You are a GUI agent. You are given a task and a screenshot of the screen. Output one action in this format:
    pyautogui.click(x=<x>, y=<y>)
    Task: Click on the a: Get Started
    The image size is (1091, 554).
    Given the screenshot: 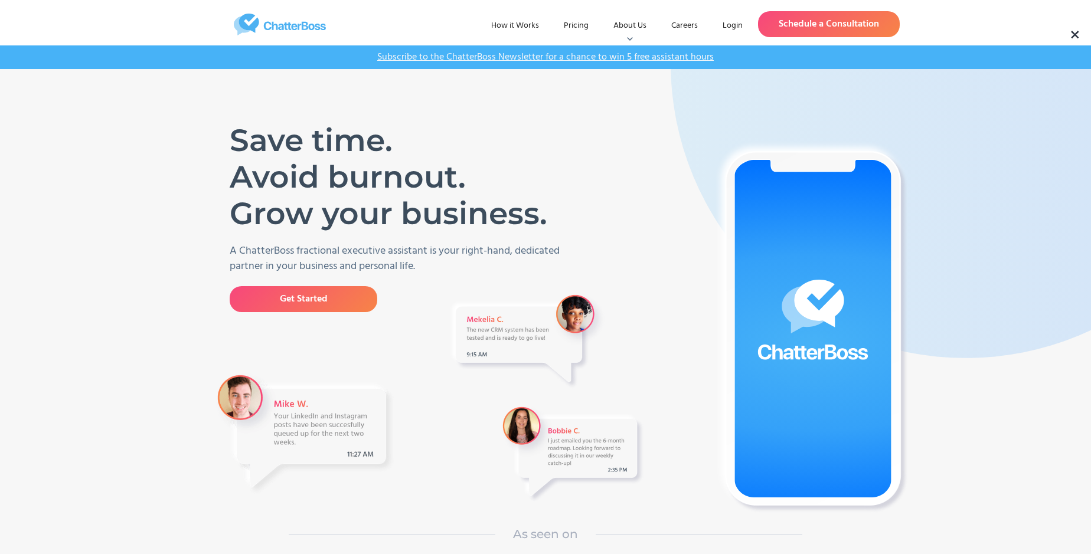 What is the action you would take?
    pyautogui.click(x=303, y=299)
    